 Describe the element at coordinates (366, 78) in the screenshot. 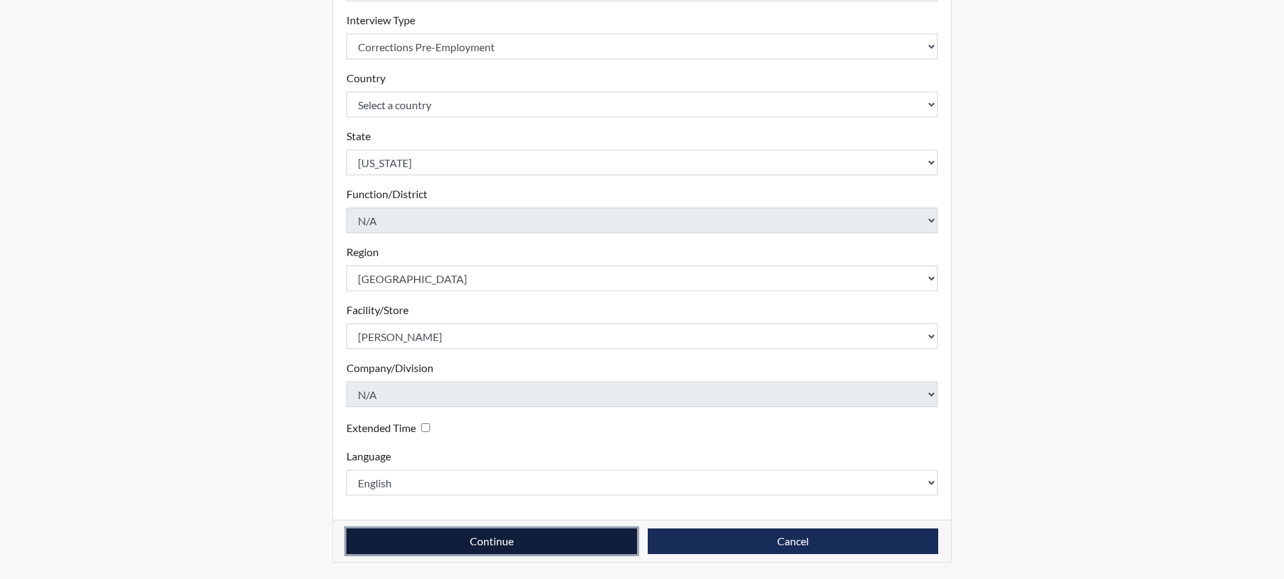

I see `label: Country` at that location.